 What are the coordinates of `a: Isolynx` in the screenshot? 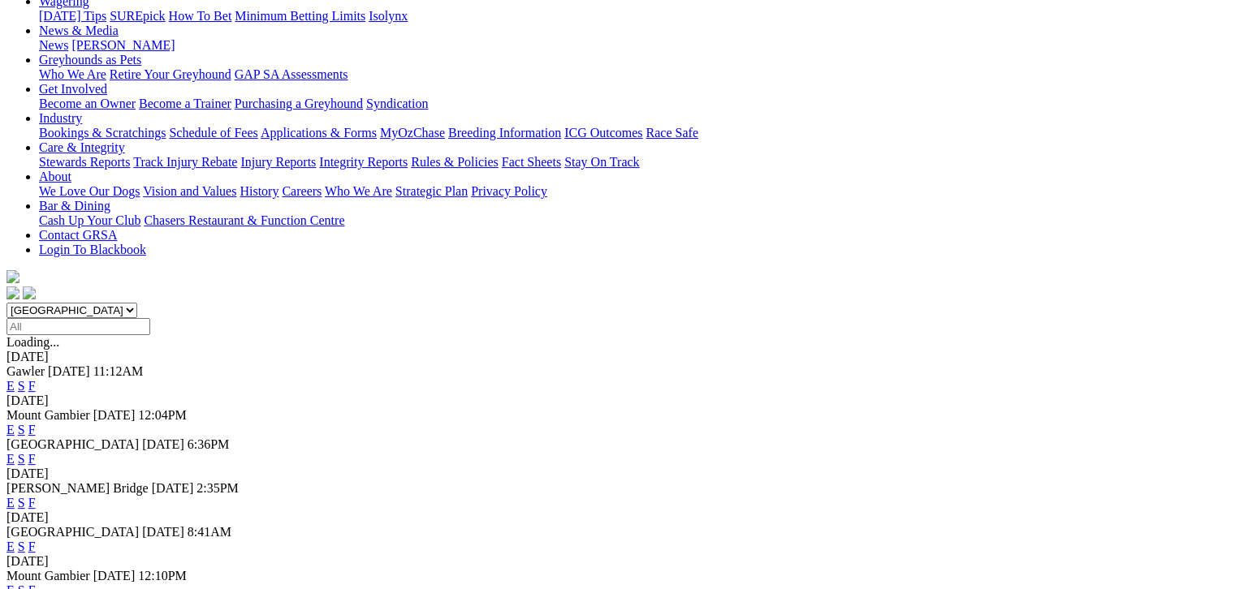 It's located at (388, 15).